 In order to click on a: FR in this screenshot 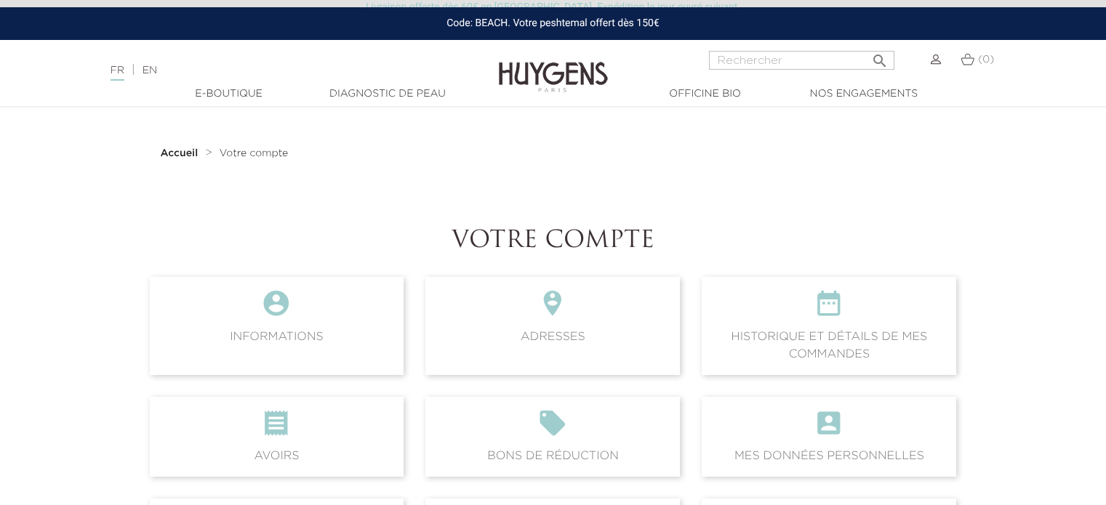, I will do `click(117, 73)`.